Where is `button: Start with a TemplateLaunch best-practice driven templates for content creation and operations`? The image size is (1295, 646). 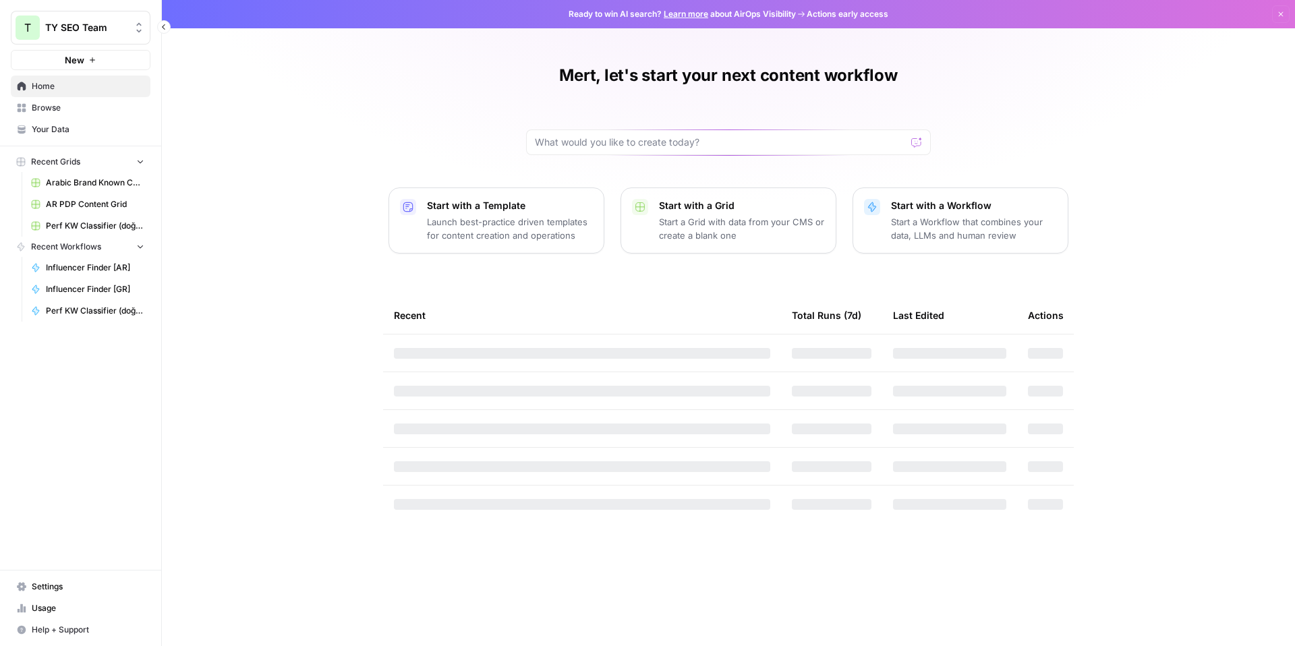 button: Start with a TemplateLaunch best-practice driven templates for content creation and operations is located at coordinates (496, 221).